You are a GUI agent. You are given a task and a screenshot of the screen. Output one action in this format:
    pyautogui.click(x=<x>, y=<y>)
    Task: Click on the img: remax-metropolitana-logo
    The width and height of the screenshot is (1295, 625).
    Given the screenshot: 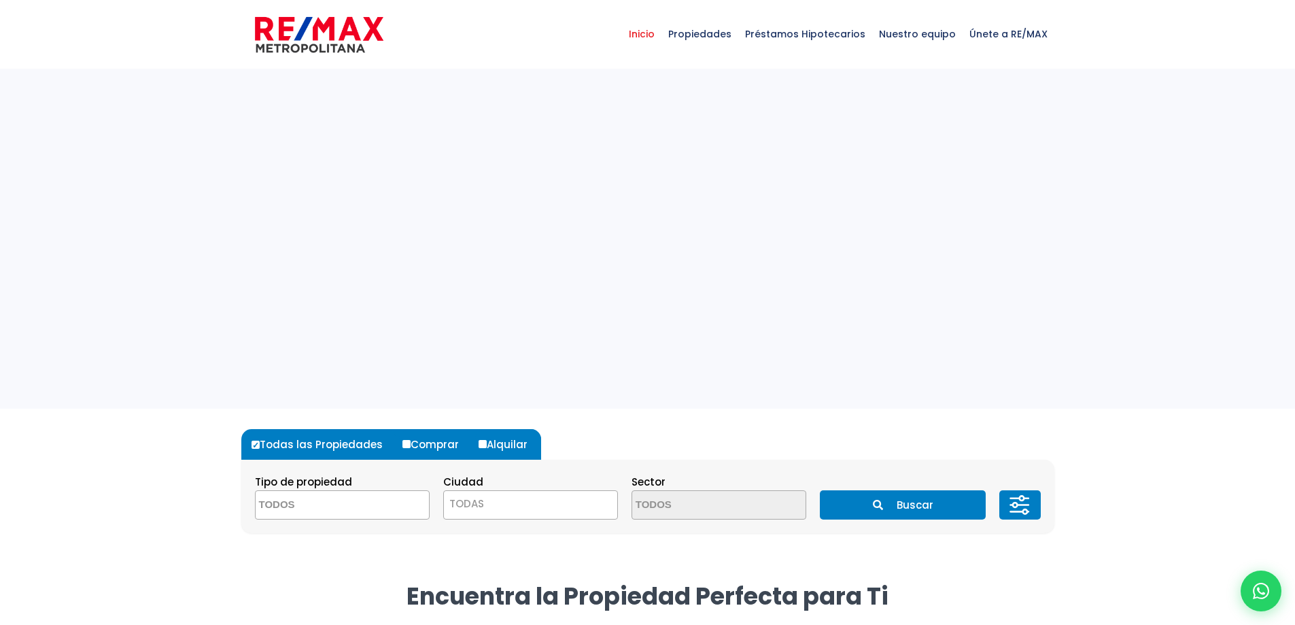 What is the action you would take?
    pyautogui.click(x=319, y=35)
    